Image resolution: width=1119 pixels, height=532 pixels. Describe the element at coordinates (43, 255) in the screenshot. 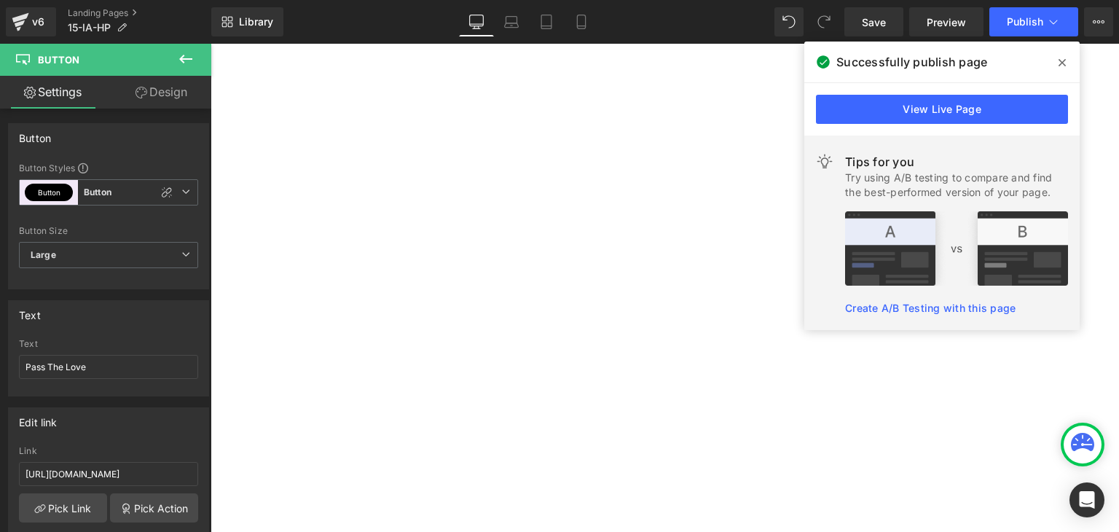

I see `b: Large` at that location.